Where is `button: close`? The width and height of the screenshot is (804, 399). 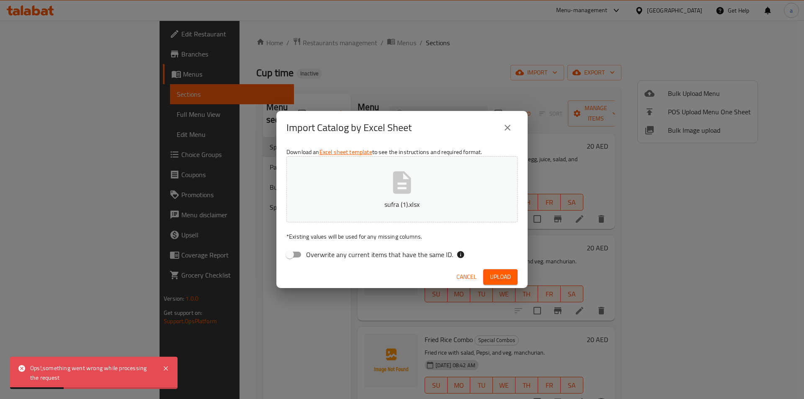 button: close is located at coordinates (508, 128).